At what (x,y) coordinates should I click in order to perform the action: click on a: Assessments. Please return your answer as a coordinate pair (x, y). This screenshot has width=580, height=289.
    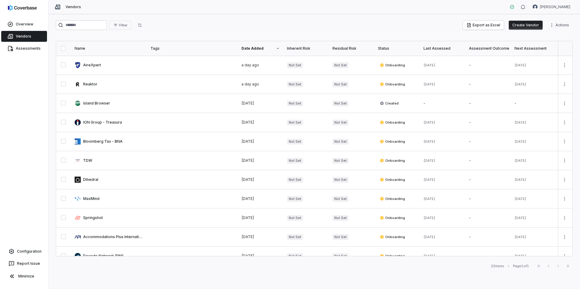
    Looking at the image, I should click on (24, 49).